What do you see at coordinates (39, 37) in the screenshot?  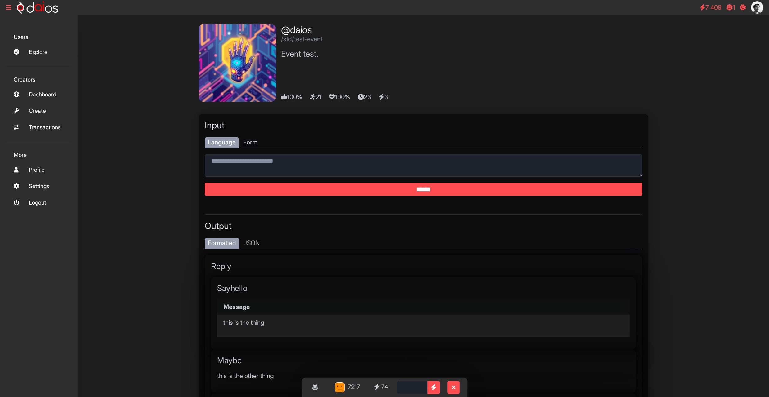 I see `p: Users` at bounding box center [39, 37].